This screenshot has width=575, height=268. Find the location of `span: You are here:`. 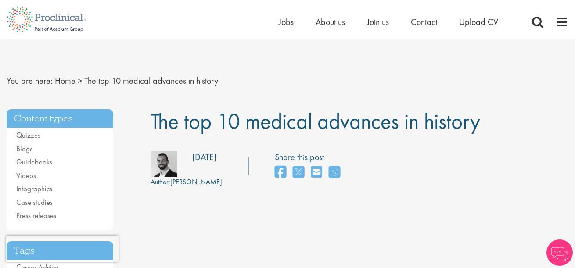

span: You are here: is located at coordinates (29, 81).